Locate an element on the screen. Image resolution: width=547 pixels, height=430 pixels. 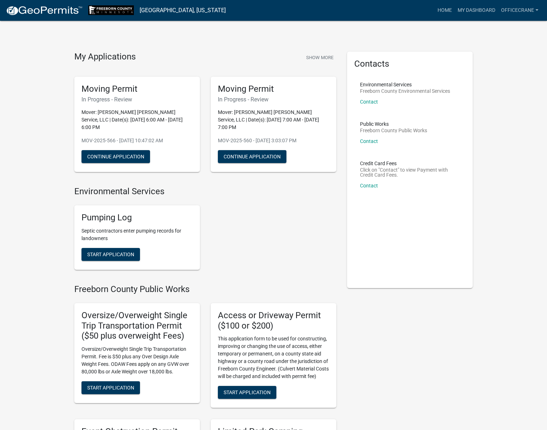
p: This application form to be used for constructing, improving or changing the use of access, eithe... is located at coordinates (273, 358).